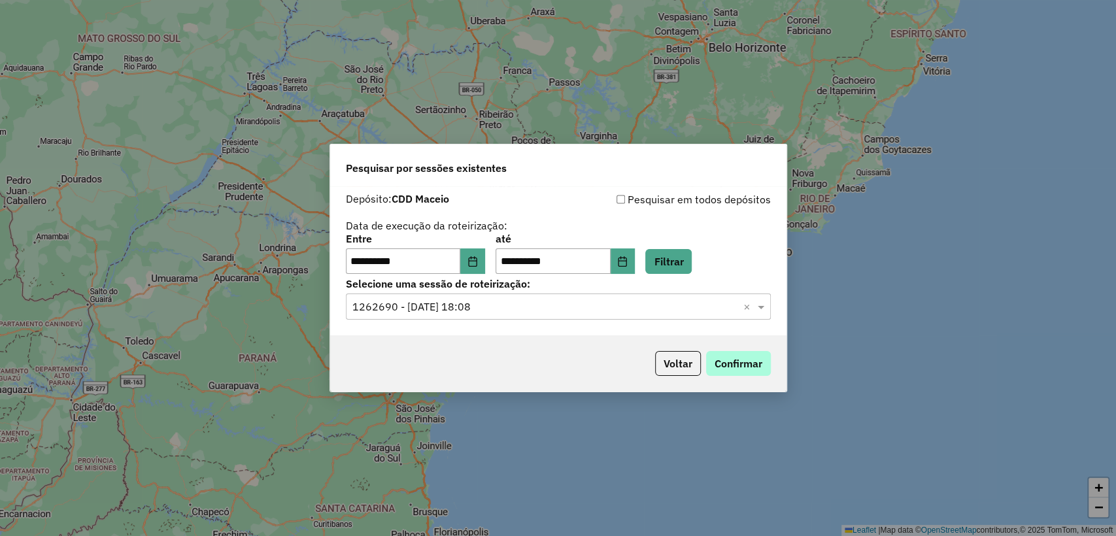  Describe the element at coordinates (558, 284) in the screenshot. I see `label: Selecione uma sessão de roteirização:` at that location.